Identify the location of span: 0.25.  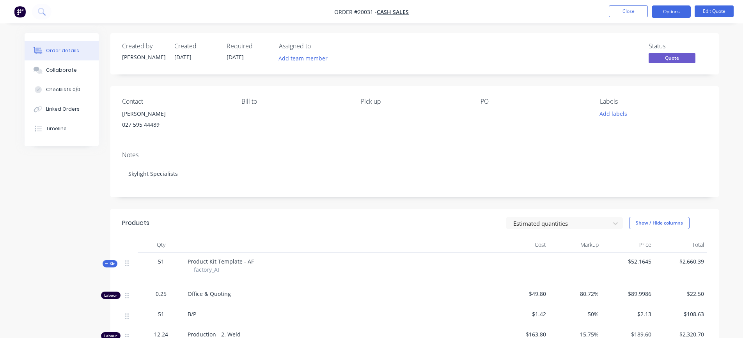
(161, 294).